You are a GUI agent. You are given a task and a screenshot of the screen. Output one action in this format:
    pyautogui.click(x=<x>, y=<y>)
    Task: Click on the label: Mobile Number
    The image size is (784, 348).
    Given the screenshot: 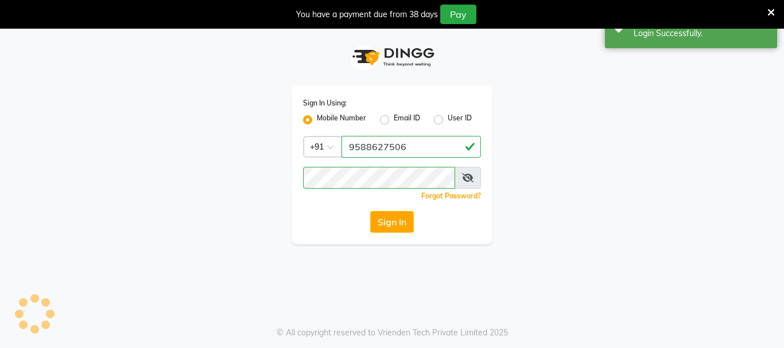 What is the action you would take?
    pyautogui.click(x=342, y=120)
    